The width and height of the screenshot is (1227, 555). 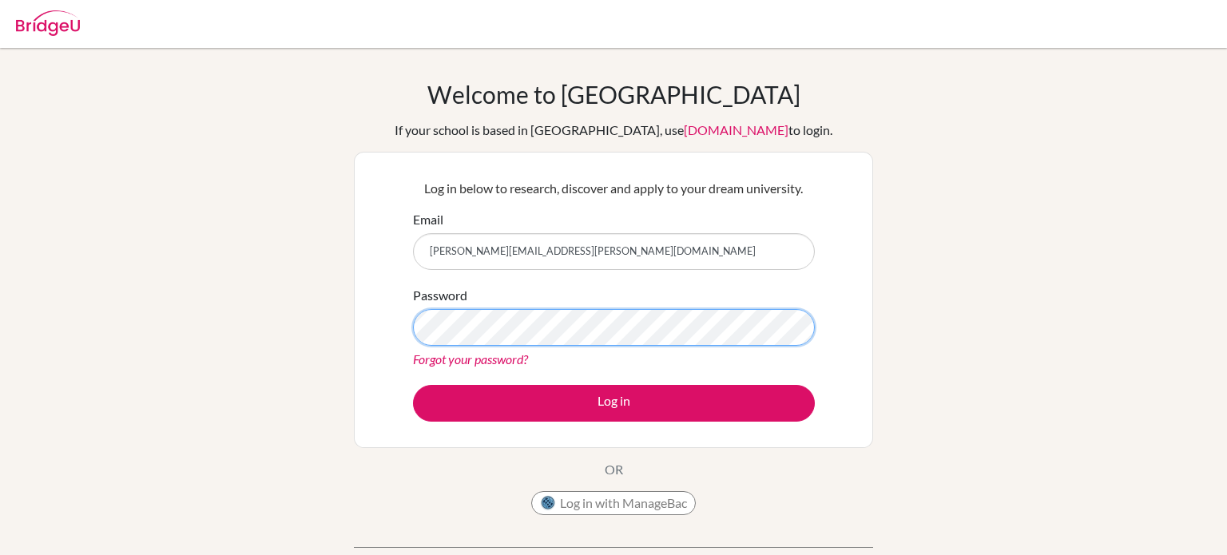 I want to click on button: Log in, so click(x=614, y=404).